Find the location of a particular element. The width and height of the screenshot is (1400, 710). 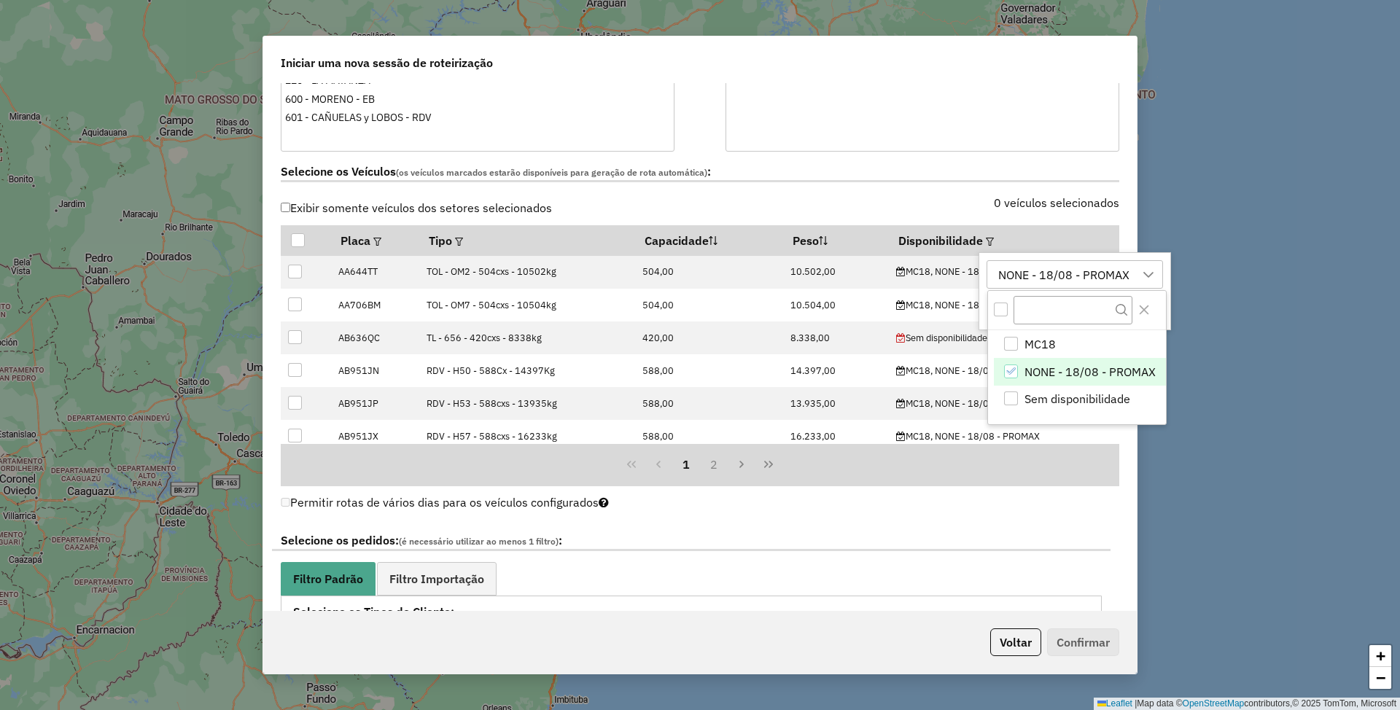

span: MC18 is located at coordinates (1040, 344).